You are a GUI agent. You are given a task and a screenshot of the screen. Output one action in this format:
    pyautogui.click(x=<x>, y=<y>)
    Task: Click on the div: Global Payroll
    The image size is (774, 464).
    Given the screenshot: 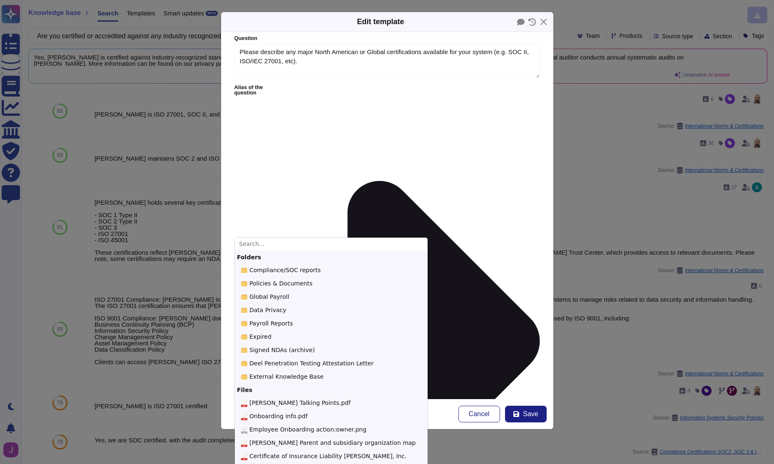 What is the action you would take?
    pyautogui.click(x=331, y=297)
    